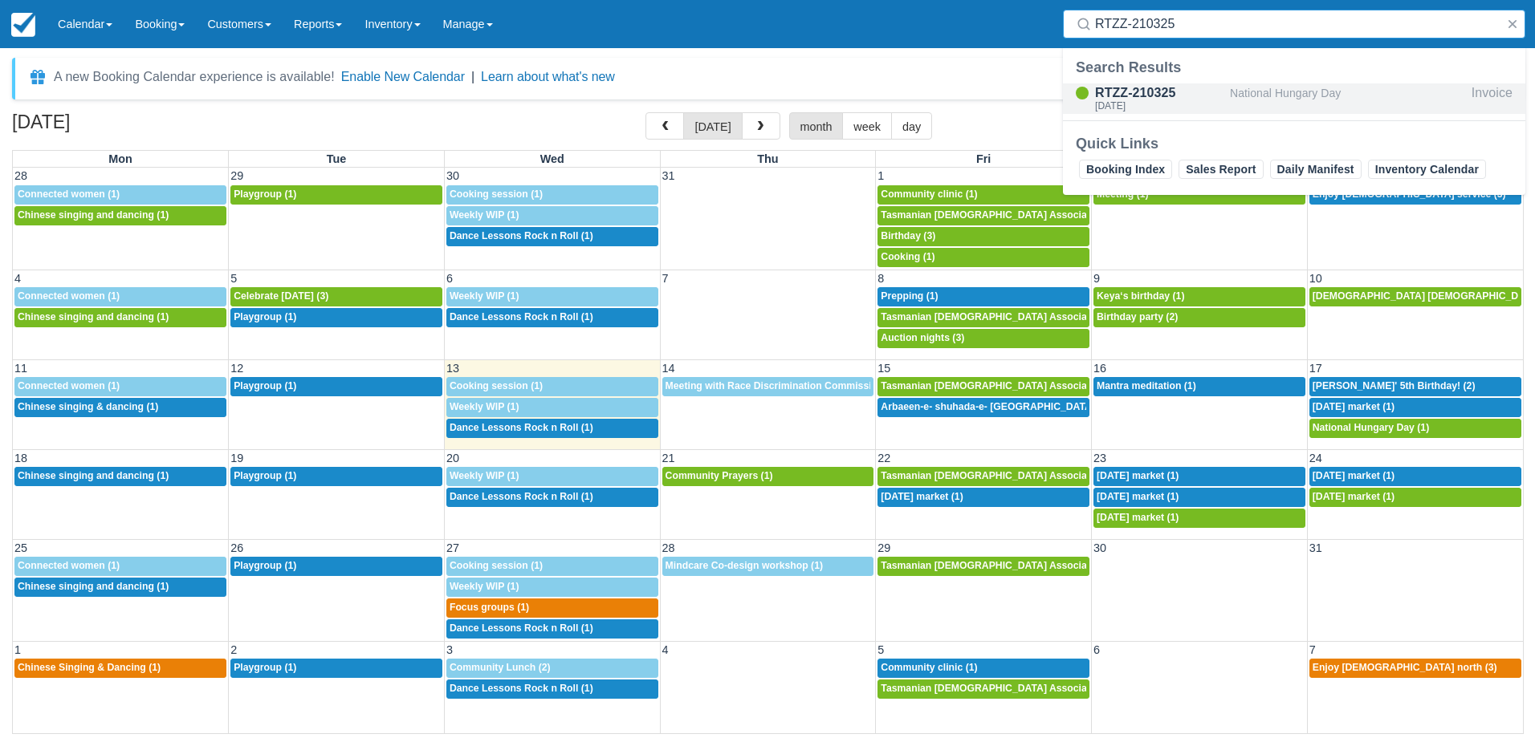  I want to click on span: National Hungary Day (1), so click(1370, 428).